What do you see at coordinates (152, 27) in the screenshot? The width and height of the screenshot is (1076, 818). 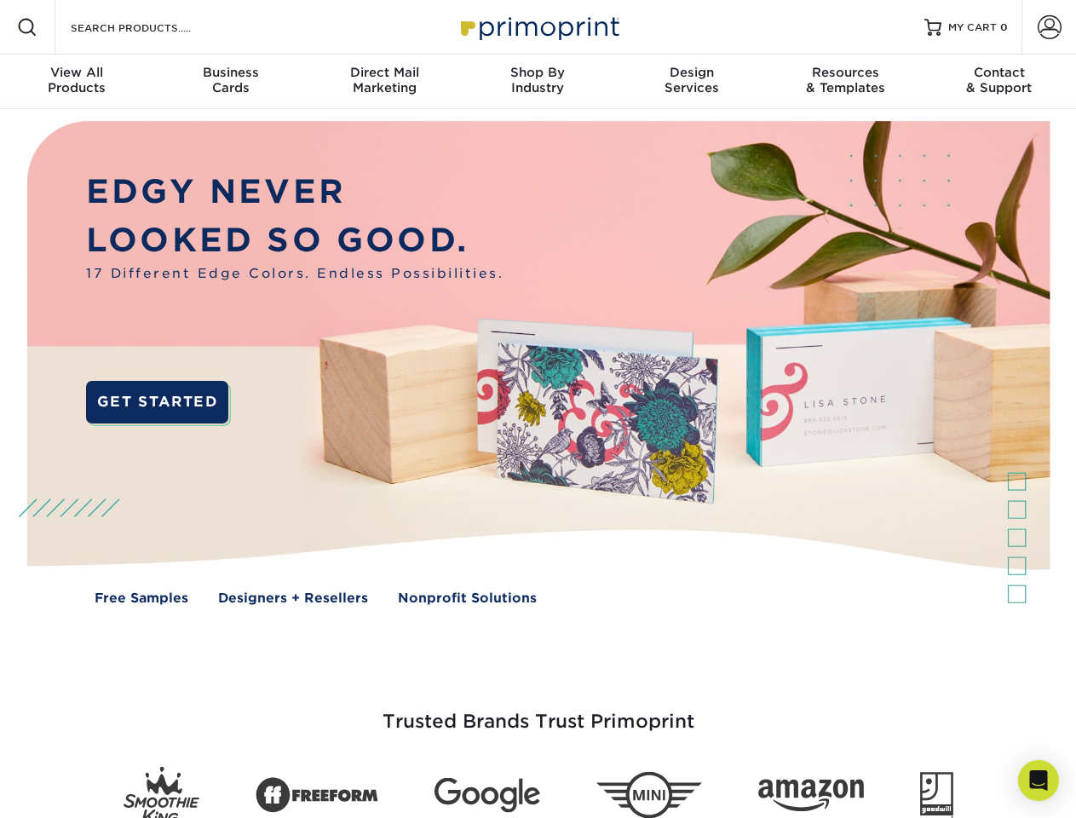 I see `input: SEARCH PRODUCTS.....` at bounding box center [152, 27].